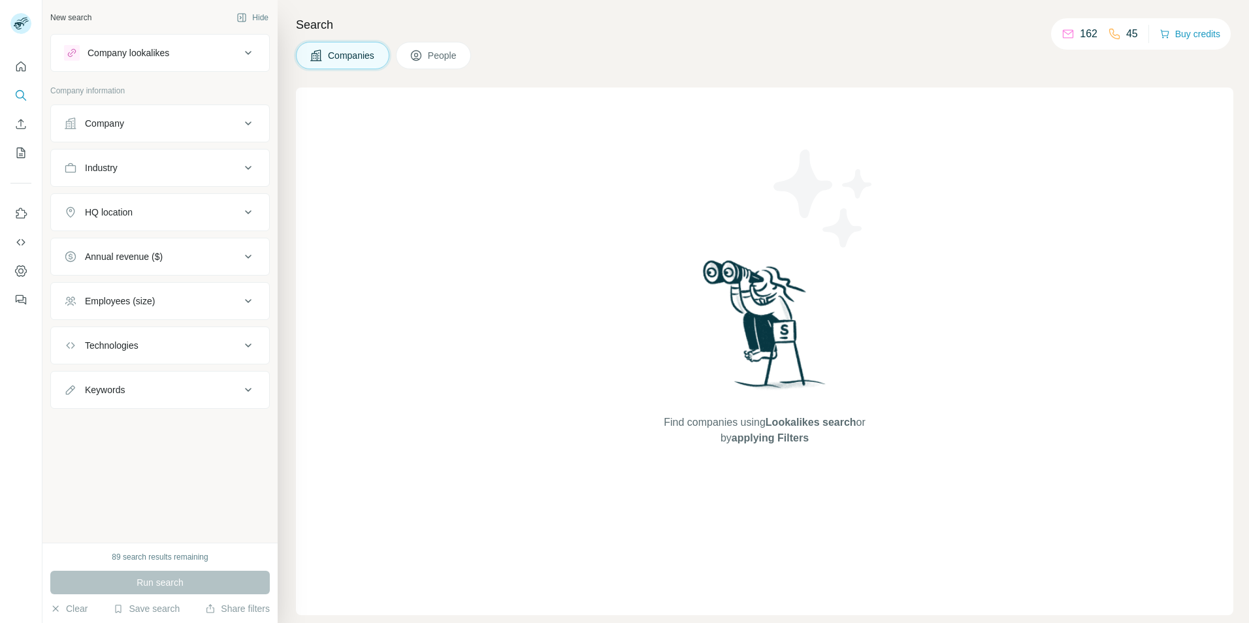  I want to click on span: Lookalikes search, so click(810, 422).